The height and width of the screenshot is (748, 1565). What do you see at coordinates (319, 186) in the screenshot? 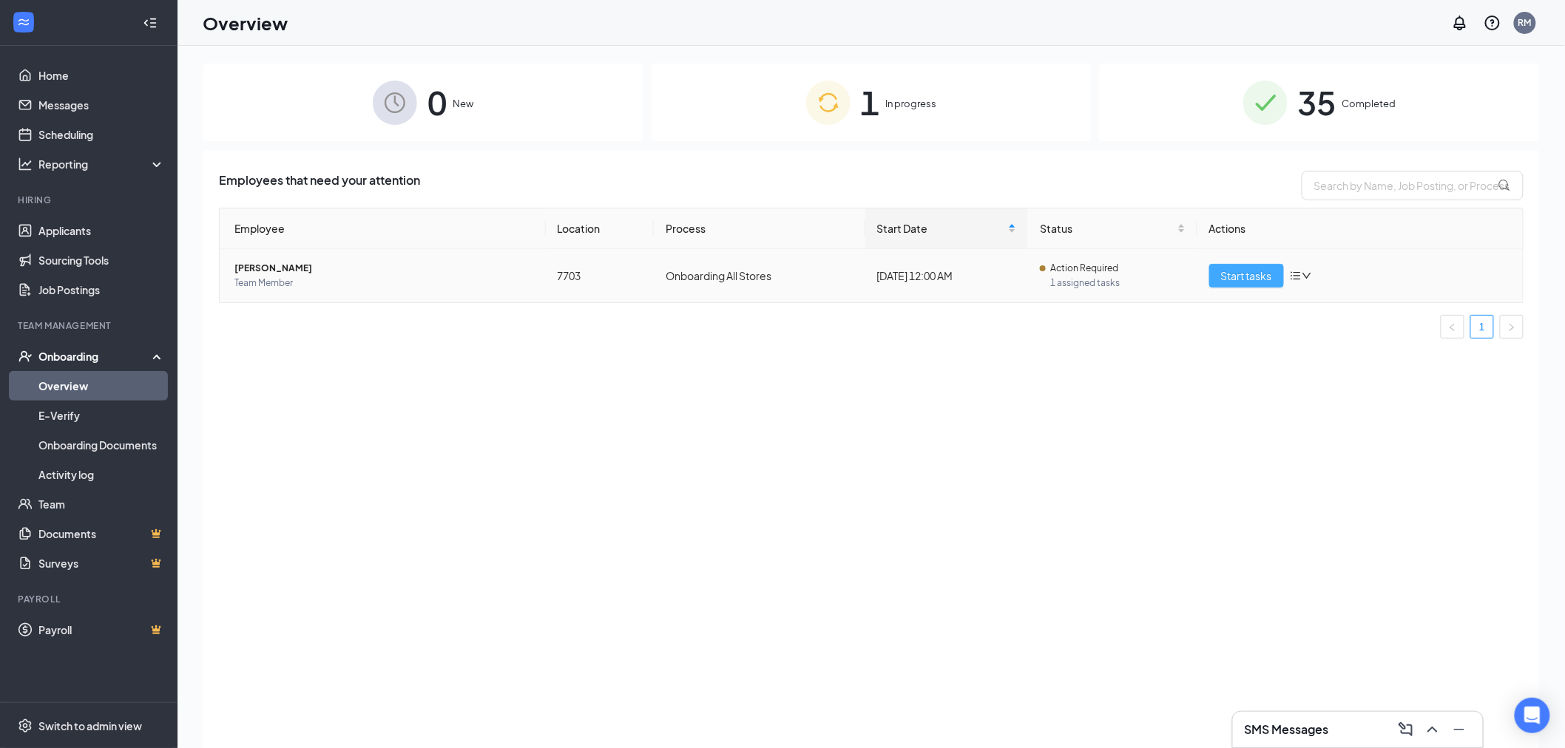
I see `span: Employees that need your attention` at bounding box center [319, 186].